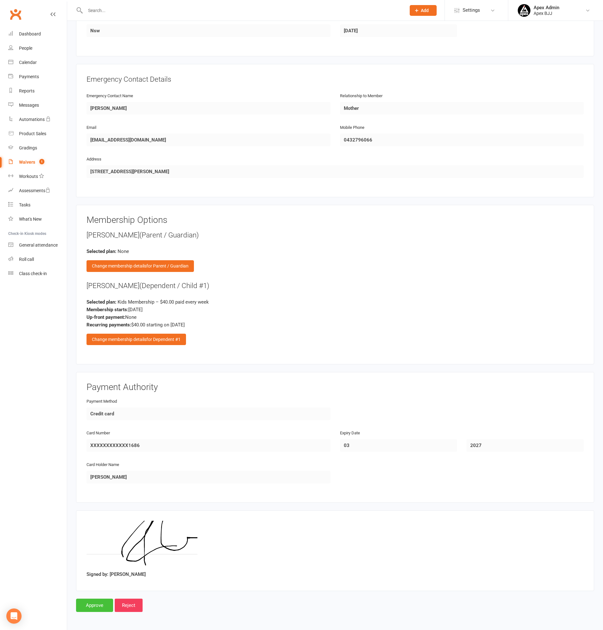 The image size is (603, 630). Describe the element at coordinates (335, 220) in the screenshot. I see `h3: Membership Options` at that location.